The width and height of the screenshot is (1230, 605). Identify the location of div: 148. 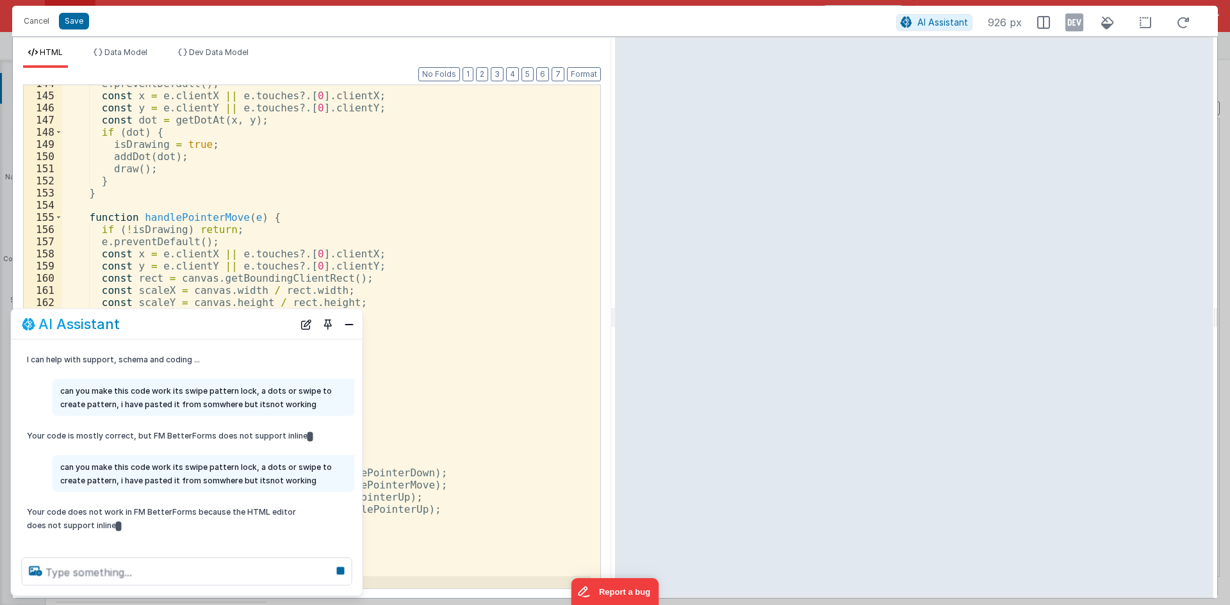
(43, 132).